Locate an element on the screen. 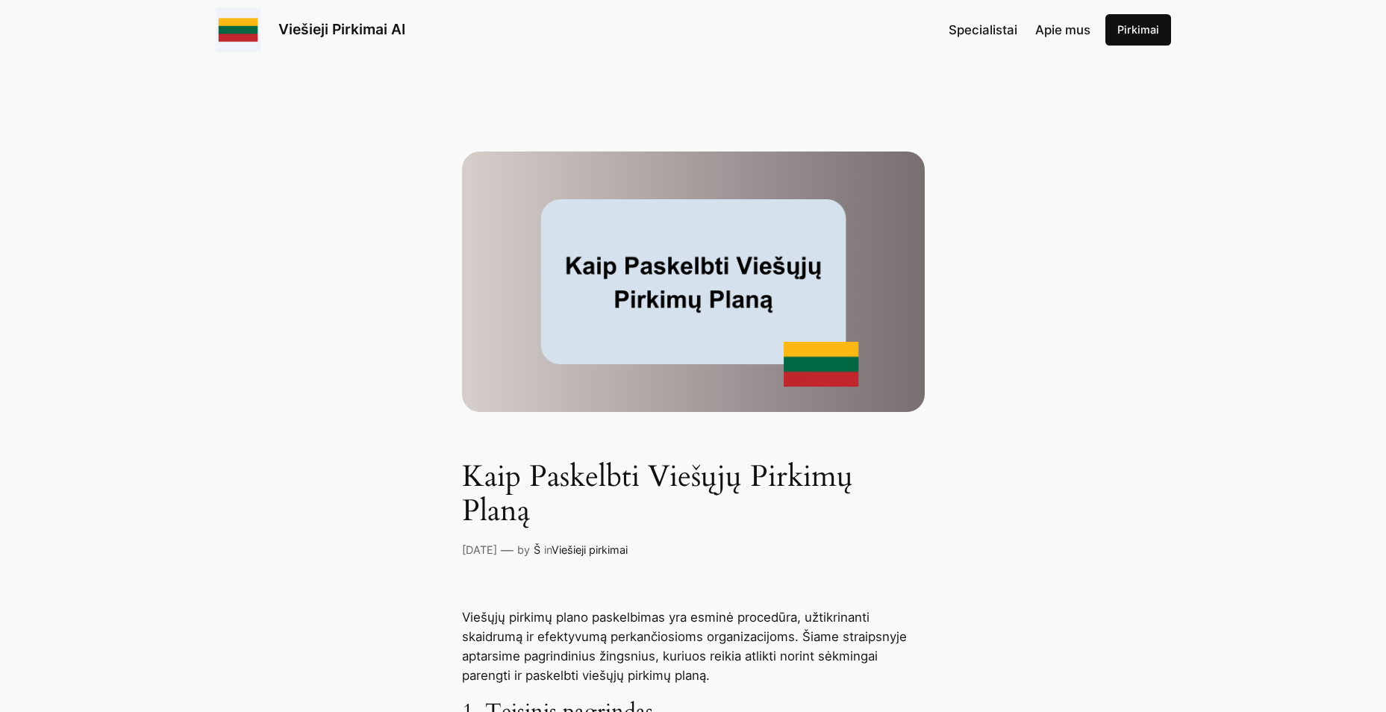 Image resolution: width=1386 pixels, height=712 pixels. span: Apie mus is located at coordinates (1063, 30).